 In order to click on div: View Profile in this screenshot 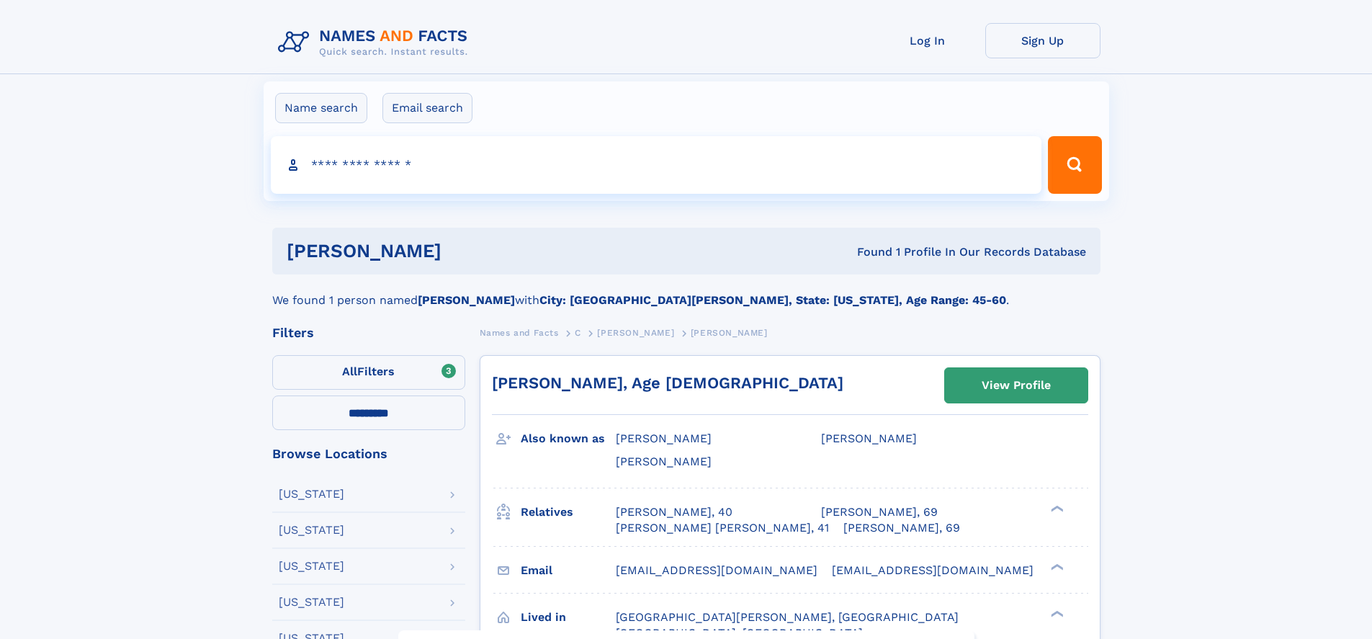, I will do `click(1016, 385)`.